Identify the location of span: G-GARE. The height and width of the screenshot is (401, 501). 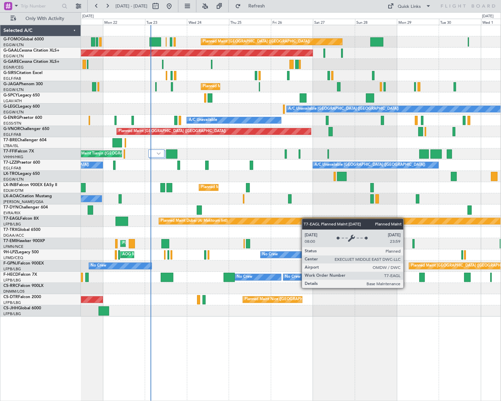
(11, 62).